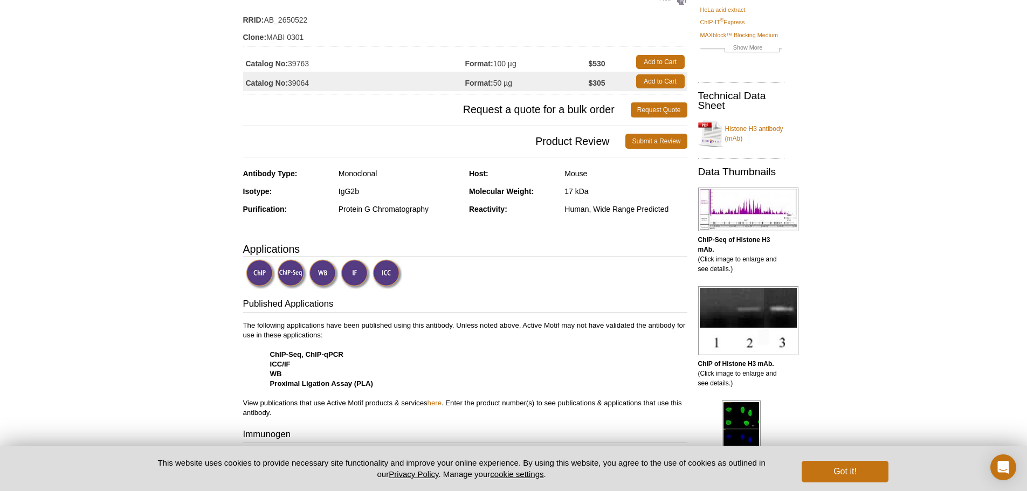  What do you see at coordinates (434, 403) in the screenshot?
I see `a: here` at bounding box center [434, 403].